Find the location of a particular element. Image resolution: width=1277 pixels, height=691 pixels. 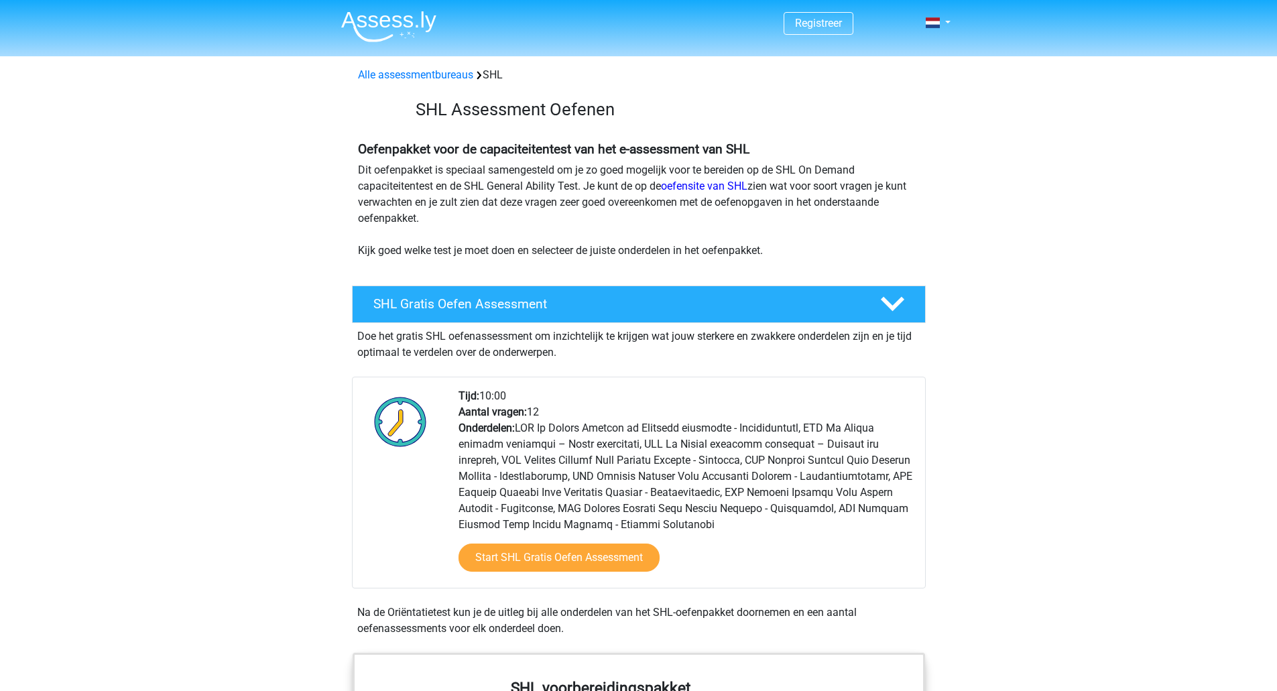

b: Tijd: is located at coordinates (468, 395).